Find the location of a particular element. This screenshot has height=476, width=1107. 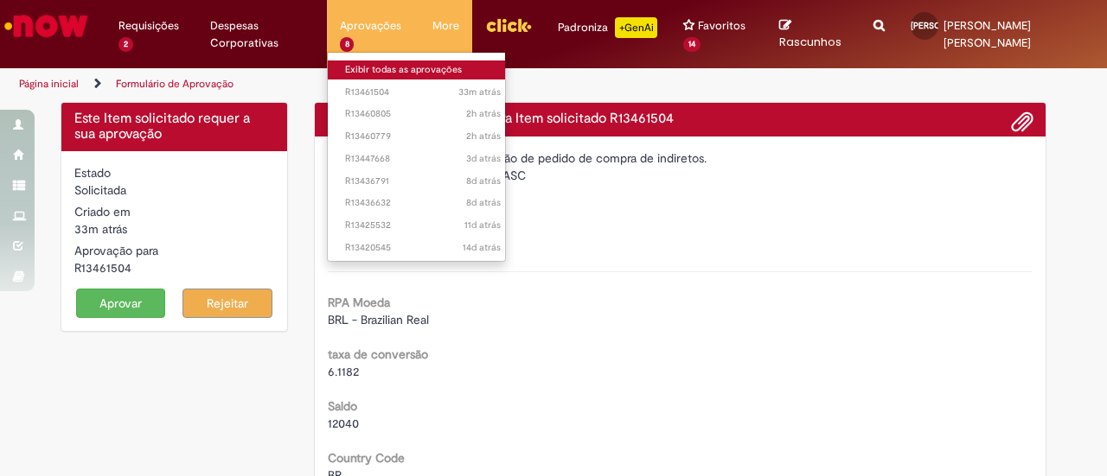

a: Aberto R13425532 : is located at coordinates (423, 226).